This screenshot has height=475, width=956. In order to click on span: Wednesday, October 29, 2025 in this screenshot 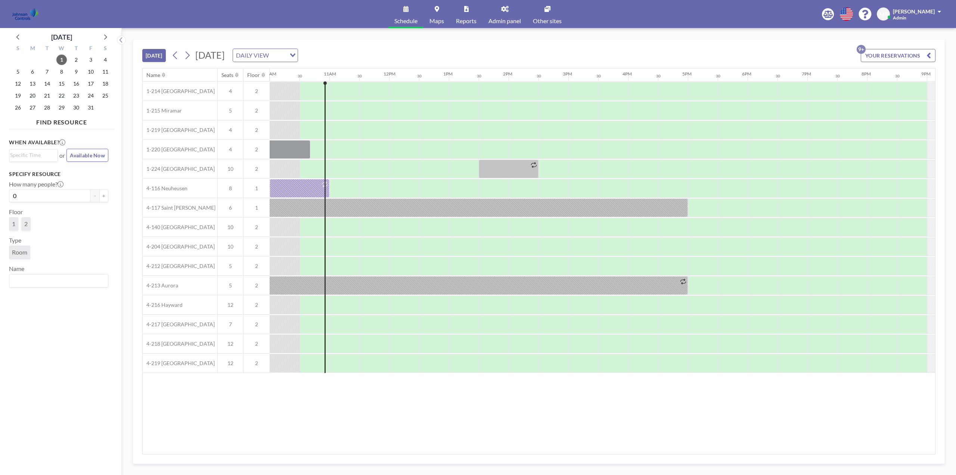, I will do `click(62, 108)`.